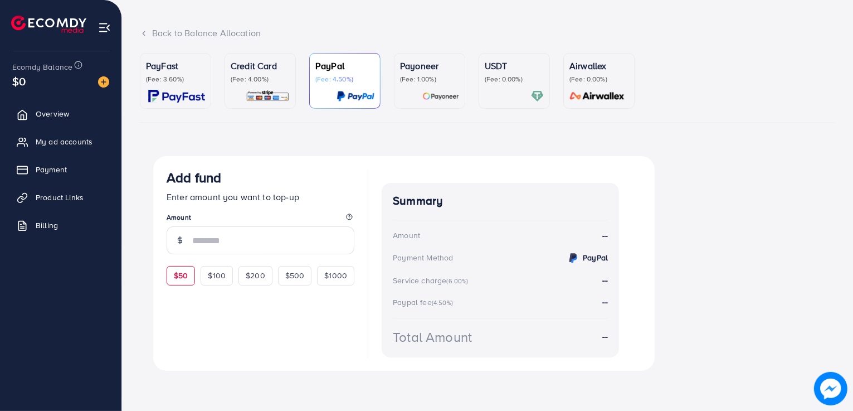  I want to click on a: Overview, so click(61, 114).